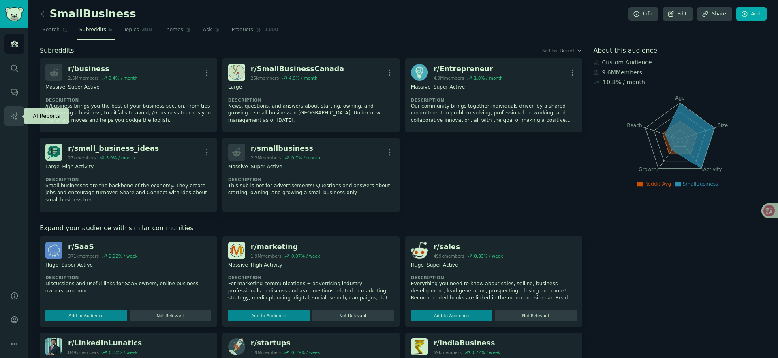  Describe the element at coordinates (55, 32) in the screenshot. I see `a: Search` at that location.